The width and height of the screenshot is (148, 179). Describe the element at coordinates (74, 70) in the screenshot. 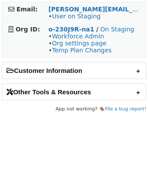

I see `h2: Customer Information` at that location.